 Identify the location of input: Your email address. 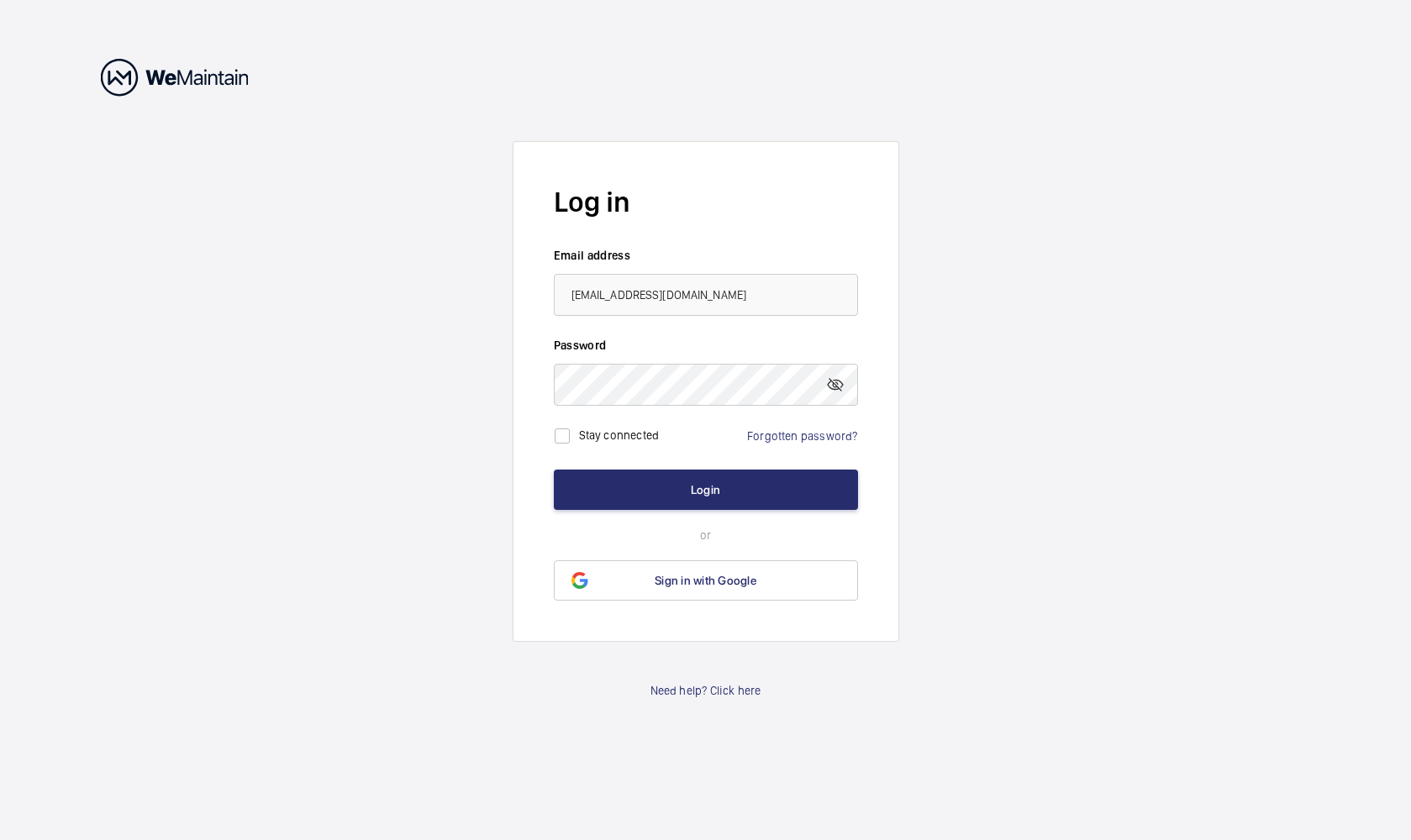
(706, 294).